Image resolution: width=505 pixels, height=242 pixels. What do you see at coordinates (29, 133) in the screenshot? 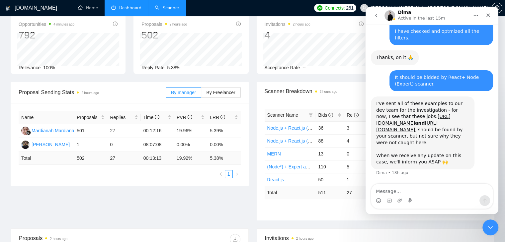
I see `img: gigradar-bm.png` at bounding box center [29, 133].